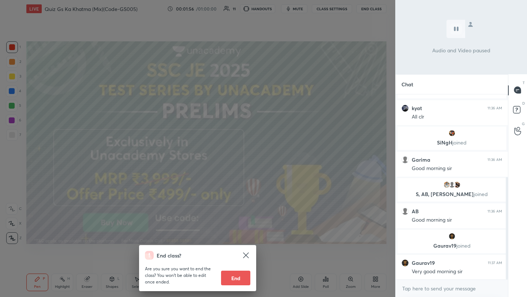  I want to click on div: 11:37 AM, so click(495, 263).